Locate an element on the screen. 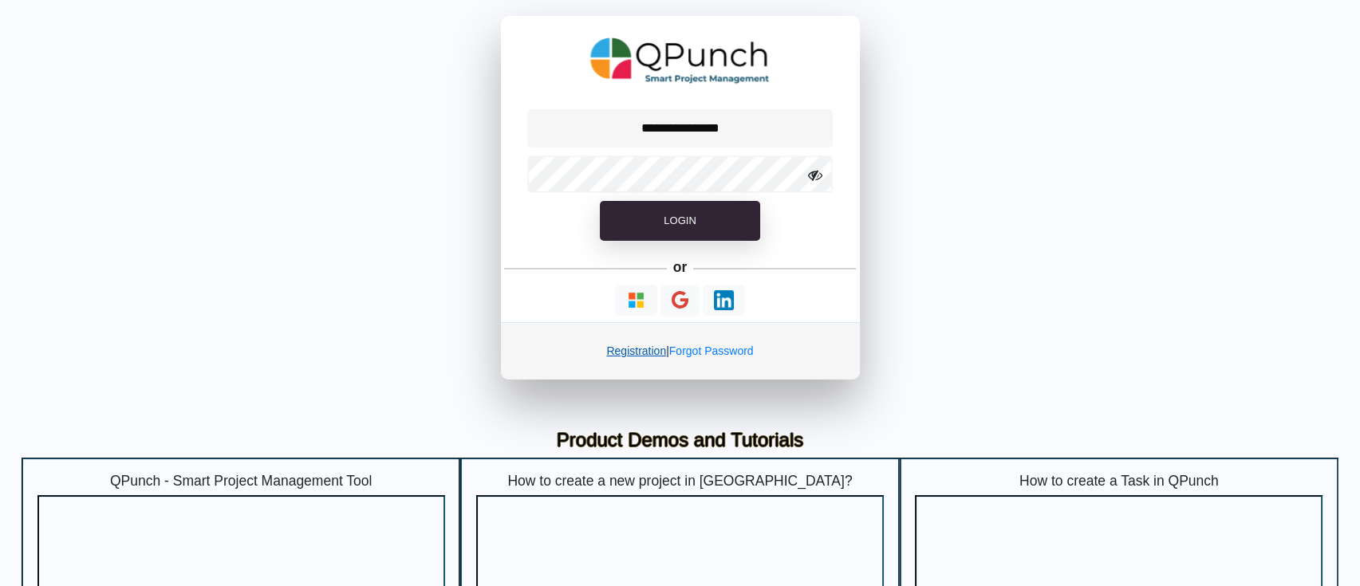 The image size is (1360, 586). button: Login is located at coordinates (679, 221).